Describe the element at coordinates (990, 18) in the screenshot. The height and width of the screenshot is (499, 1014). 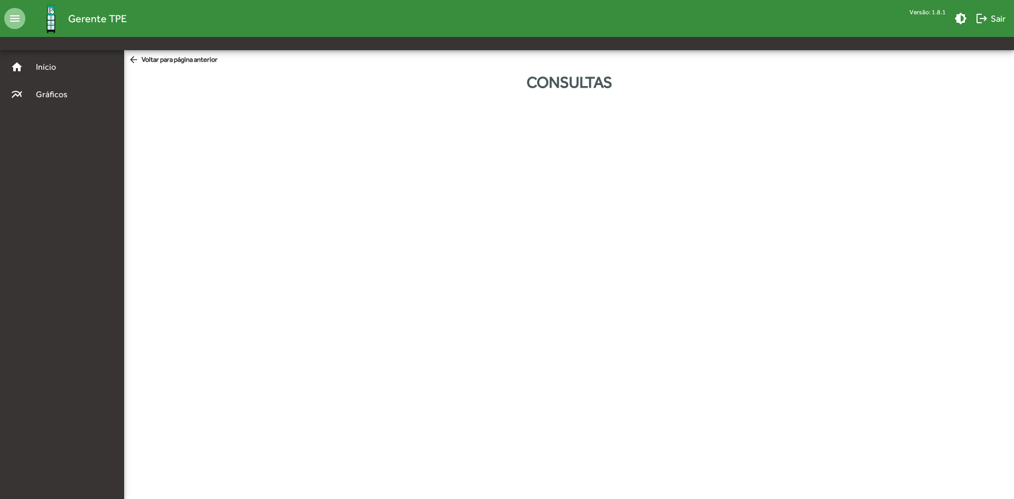
I see `button: Sair` at that location.